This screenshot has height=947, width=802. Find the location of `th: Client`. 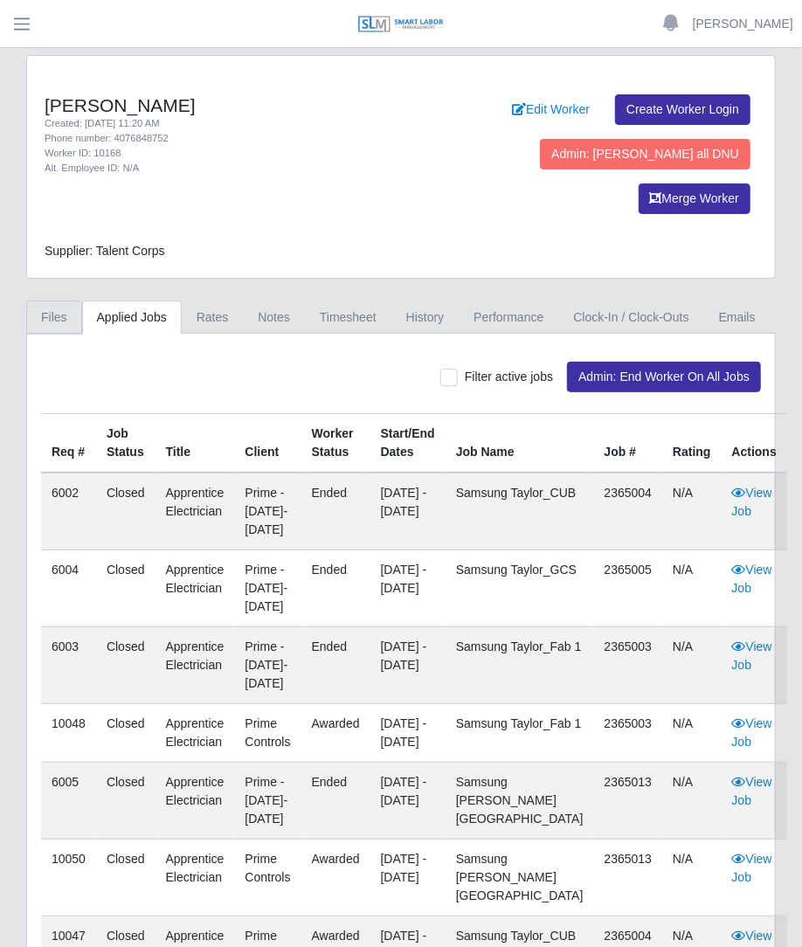

th: Client is located at coordinates (267, 444).